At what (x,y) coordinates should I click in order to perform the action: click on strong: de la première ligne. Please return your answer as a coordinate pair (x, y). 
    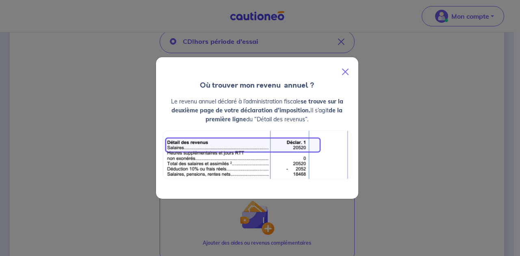
    Looking at the image, I should click on (274, 115).